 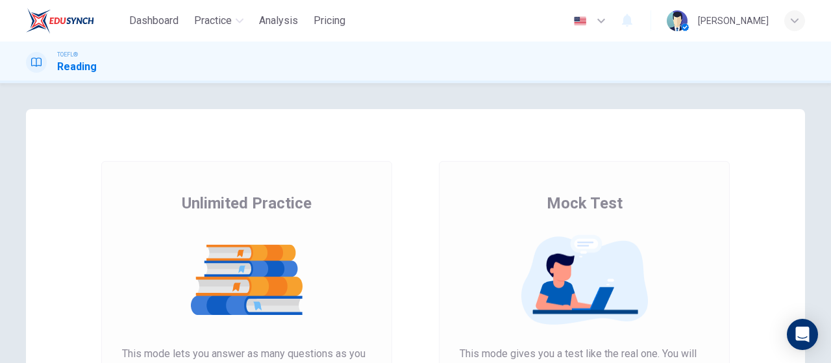 I want to click on span: Unlimited Practice, so click(x=247, y=203).